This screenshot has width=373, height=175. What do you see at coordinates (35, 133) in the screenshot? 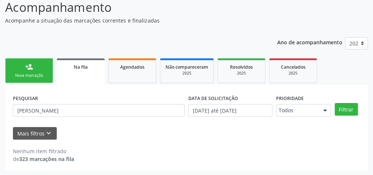
I see `button: Mais filtroskeyboard_arrow_down` at bounding box center [35, 133].